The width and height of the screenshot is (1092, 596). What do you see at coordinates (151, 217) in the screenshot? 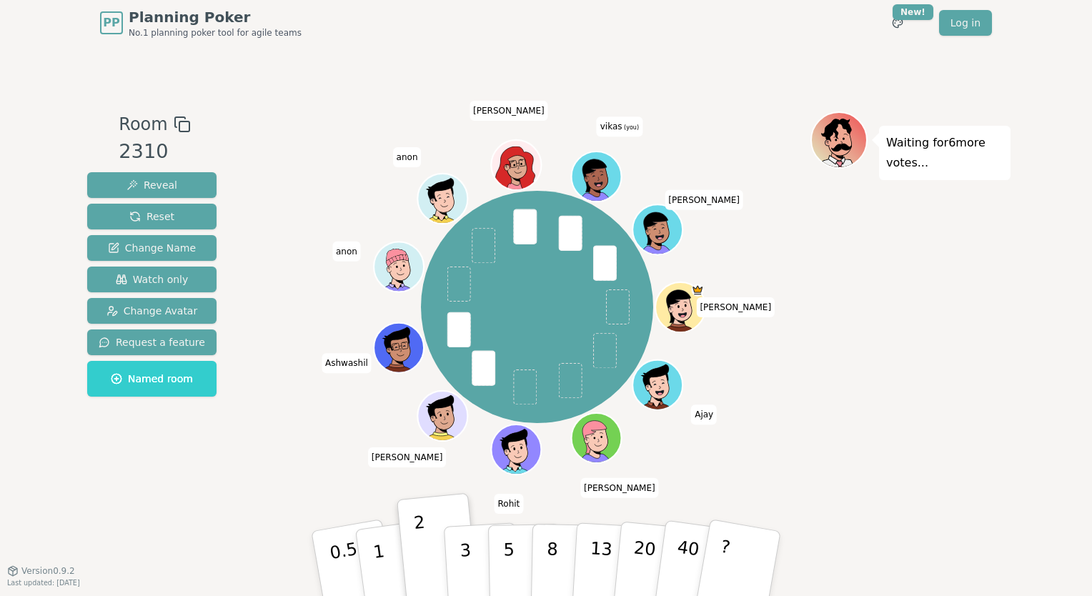
I see `button: Reset` at bounding box center [151, 217].